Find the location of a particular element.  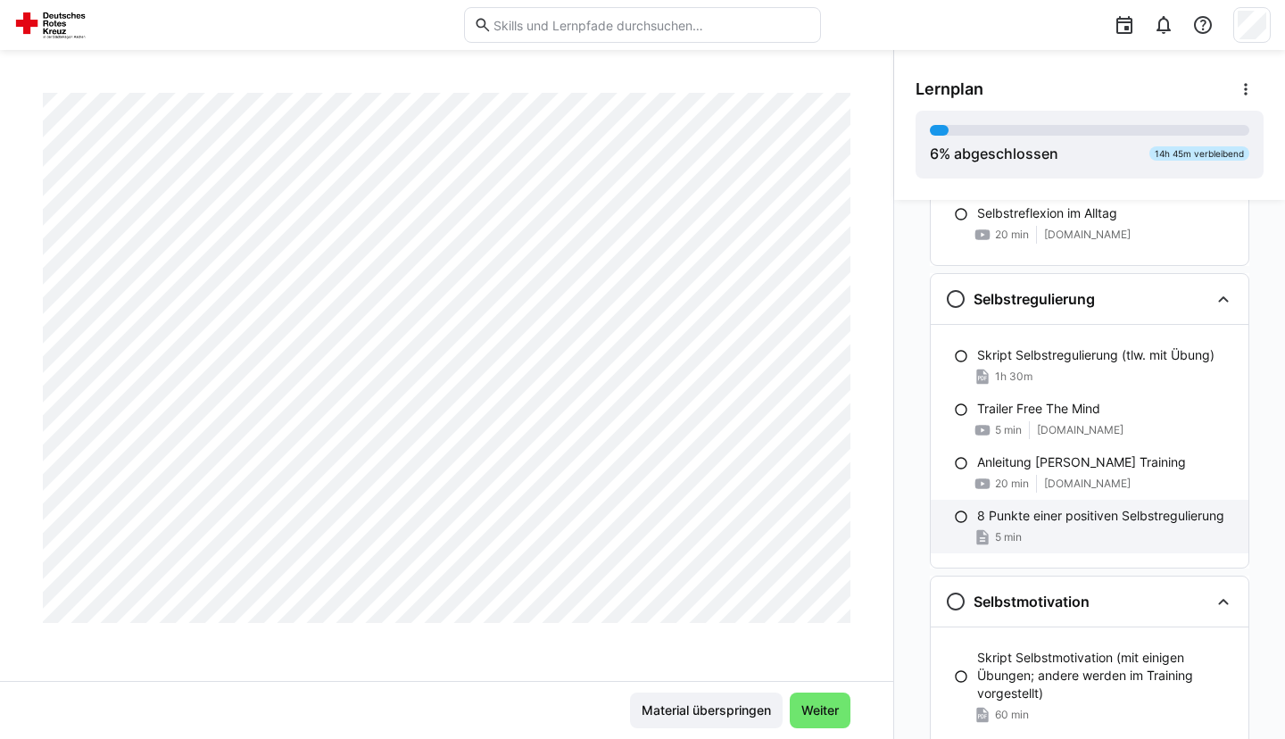

input: Skills und Lernpfade durchsuchen… is located at coordinates (651, 25).